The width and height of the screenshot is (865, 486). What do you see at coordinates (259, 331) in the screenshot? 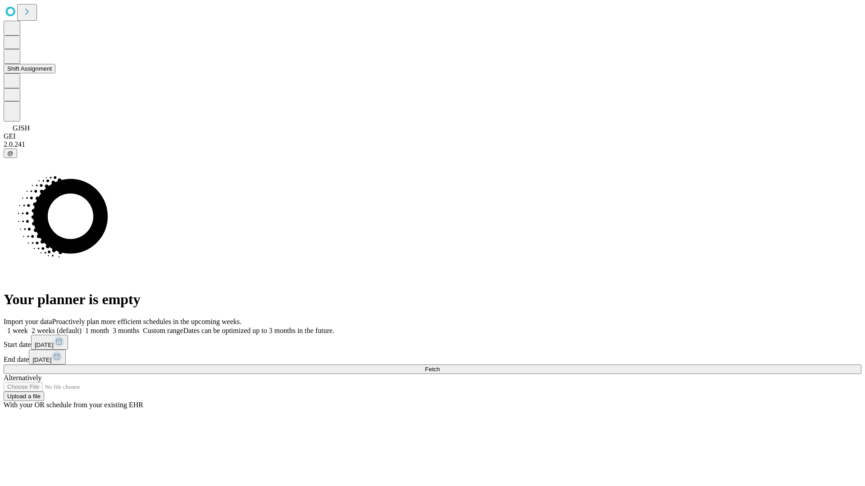
I see `span: Dates can be optimized up to 3 months in the future.` at bounding box center [259, 331].